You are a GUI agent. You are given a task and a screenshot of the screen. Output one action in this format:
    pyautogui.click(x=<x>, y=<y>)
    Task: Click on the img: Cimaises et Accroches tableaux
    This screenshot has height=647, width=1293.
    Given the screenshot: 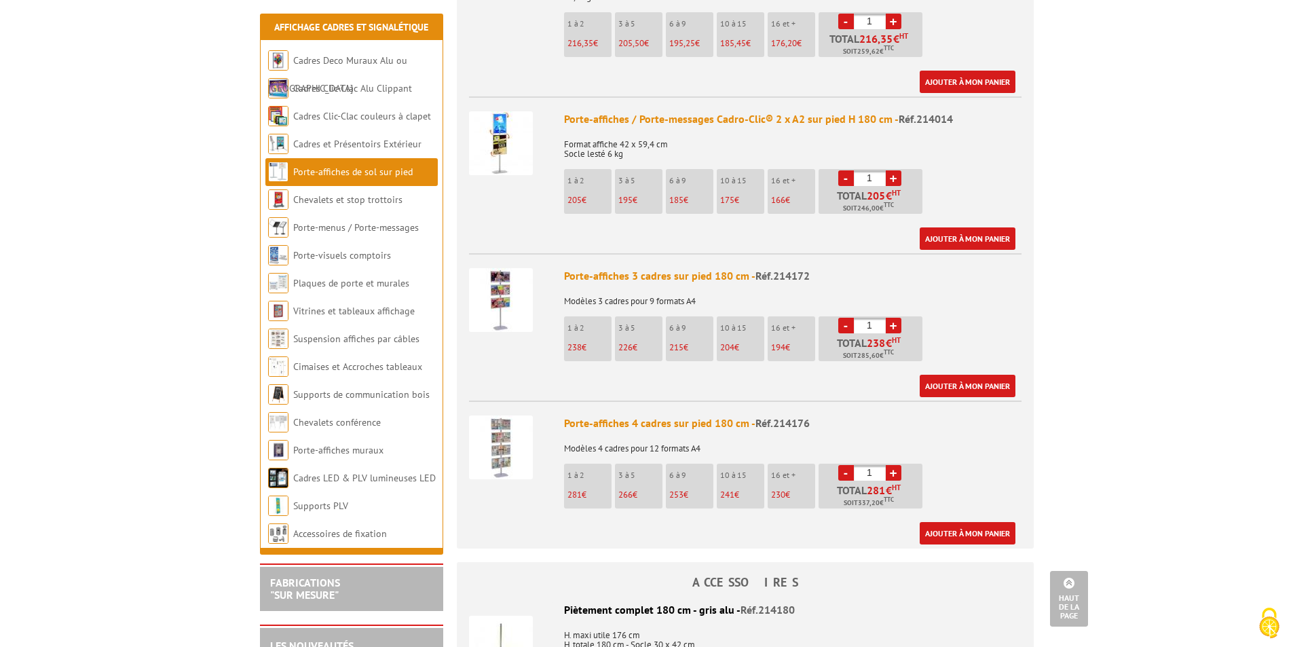 What is the action you would take?
    pyautogui.click(x=278, y=367)
    